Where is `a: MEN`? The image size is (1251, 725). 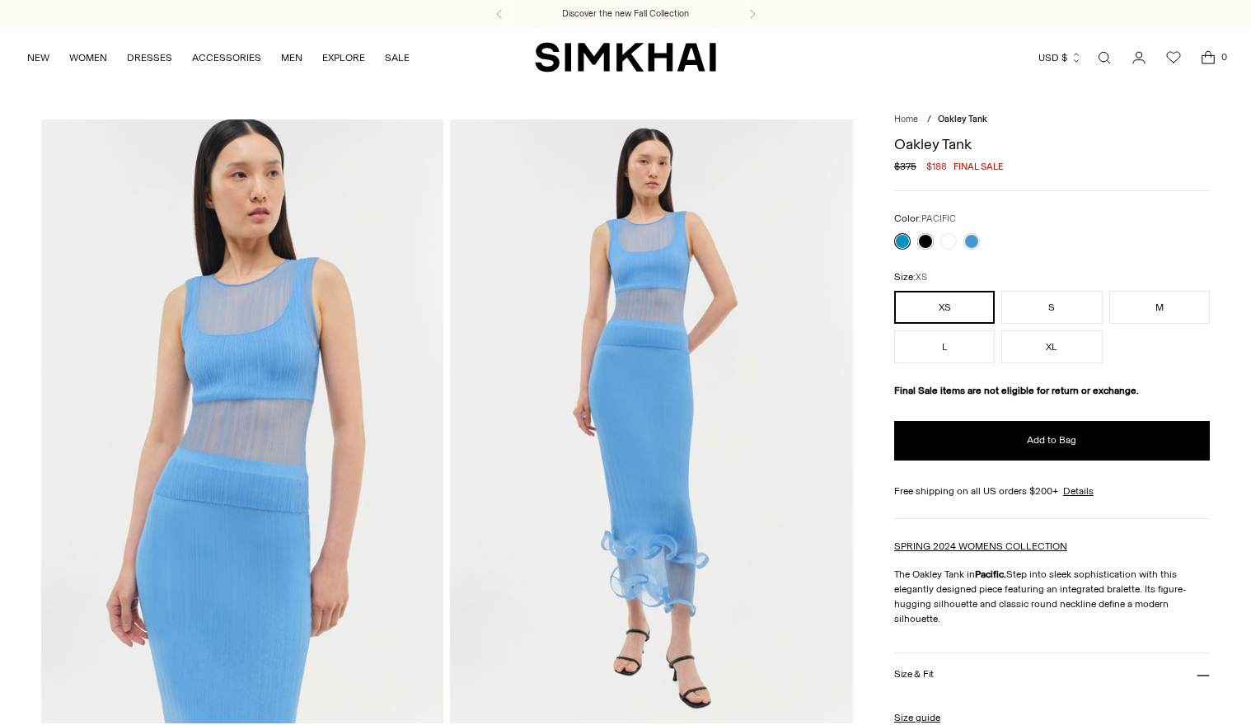 a: MEN is located at coordinates (292, 58).